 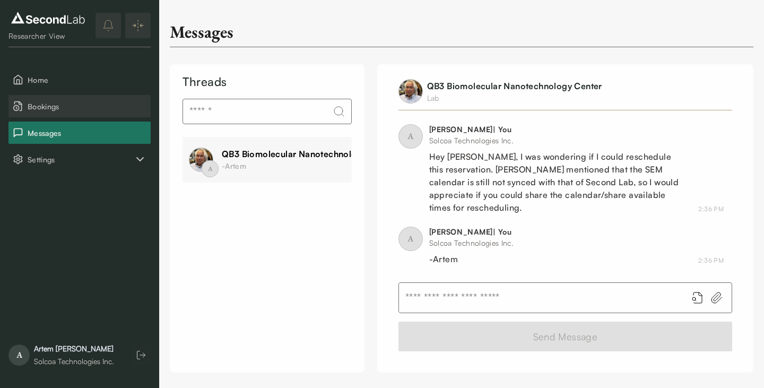 What do you see at coordinates (108, 25) in the screenshot?
I see `button: notifications` at bounding box center [108, 25].